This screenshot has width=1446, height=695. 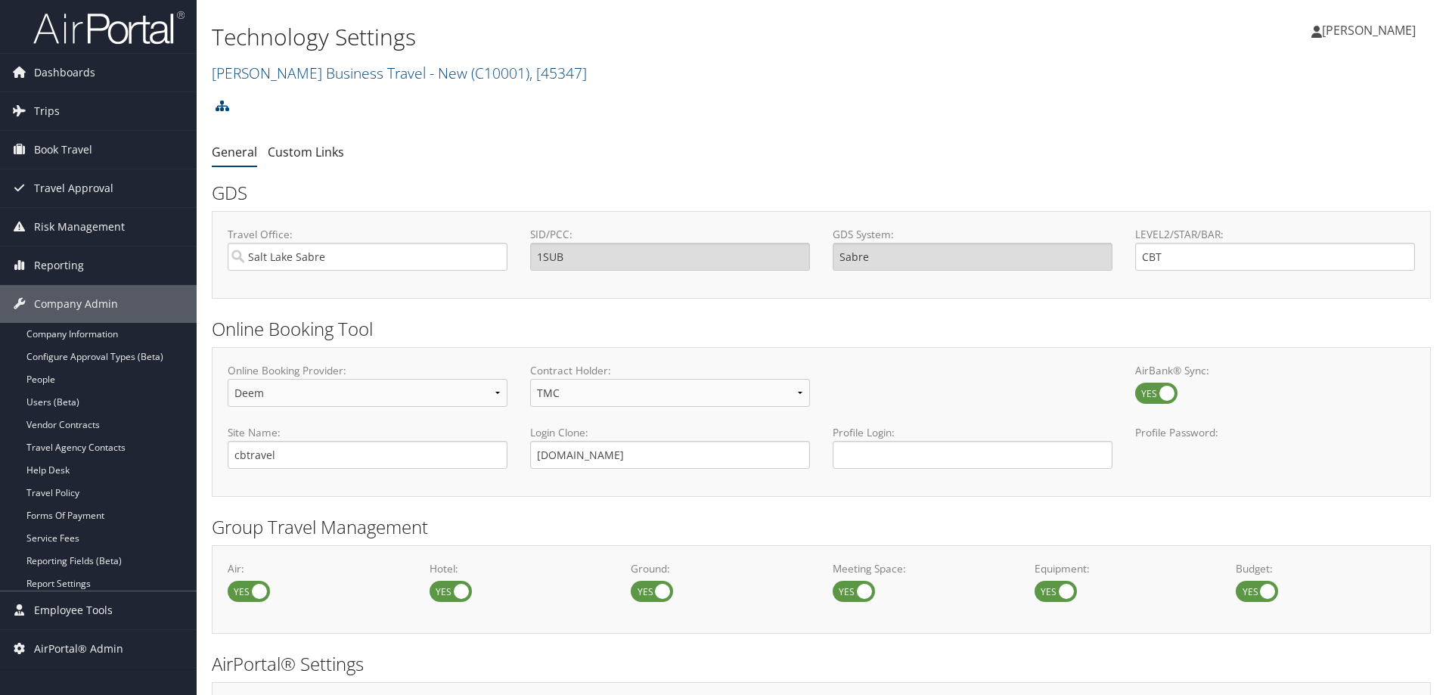 I want to click on label: Site Name:, so click(x=368, y=433).